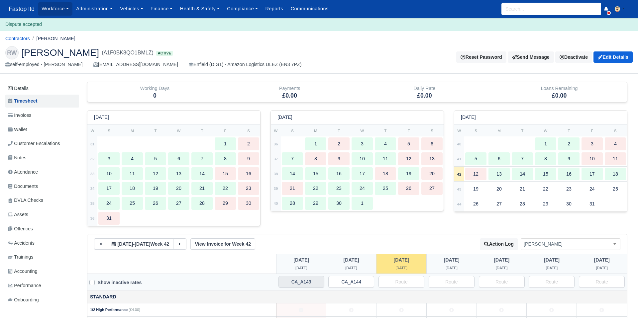 Image resolution: width=638 pixels, height=318 pixels. I want to click on div: 5, so click(155, 159).